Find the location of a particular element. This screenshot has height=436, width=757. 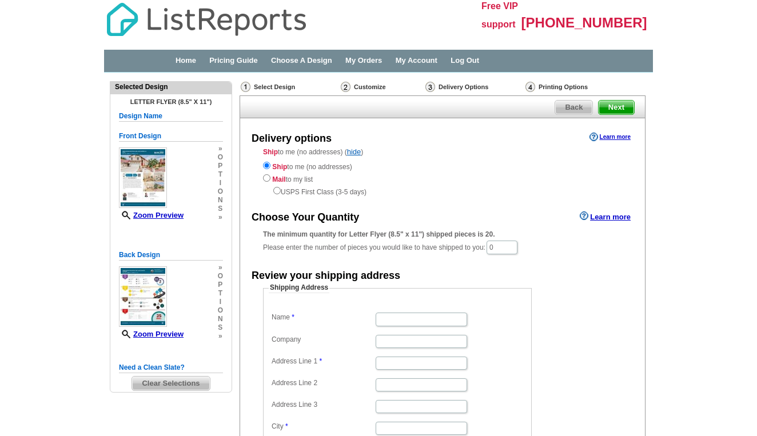

h5: Back Design is located at coordinates (171, 255).